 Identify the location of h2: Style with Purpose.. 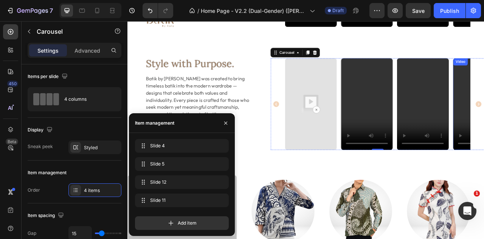
(90, 54).